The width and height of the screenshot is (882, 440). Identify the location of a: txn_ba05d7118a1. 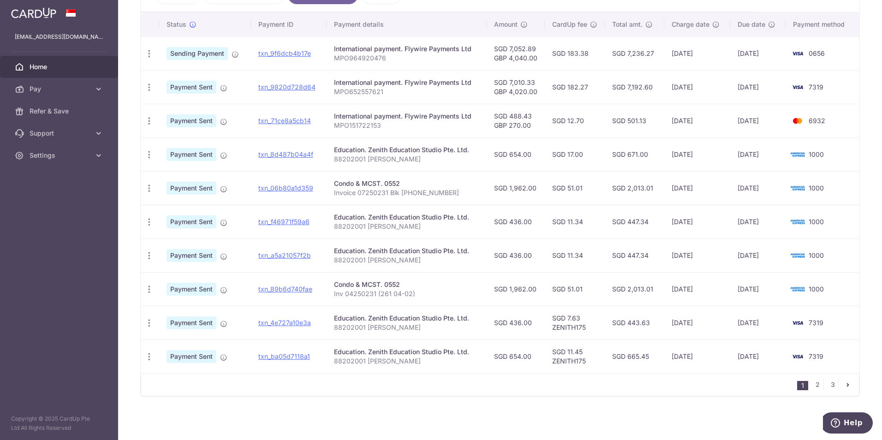
(284, 356).